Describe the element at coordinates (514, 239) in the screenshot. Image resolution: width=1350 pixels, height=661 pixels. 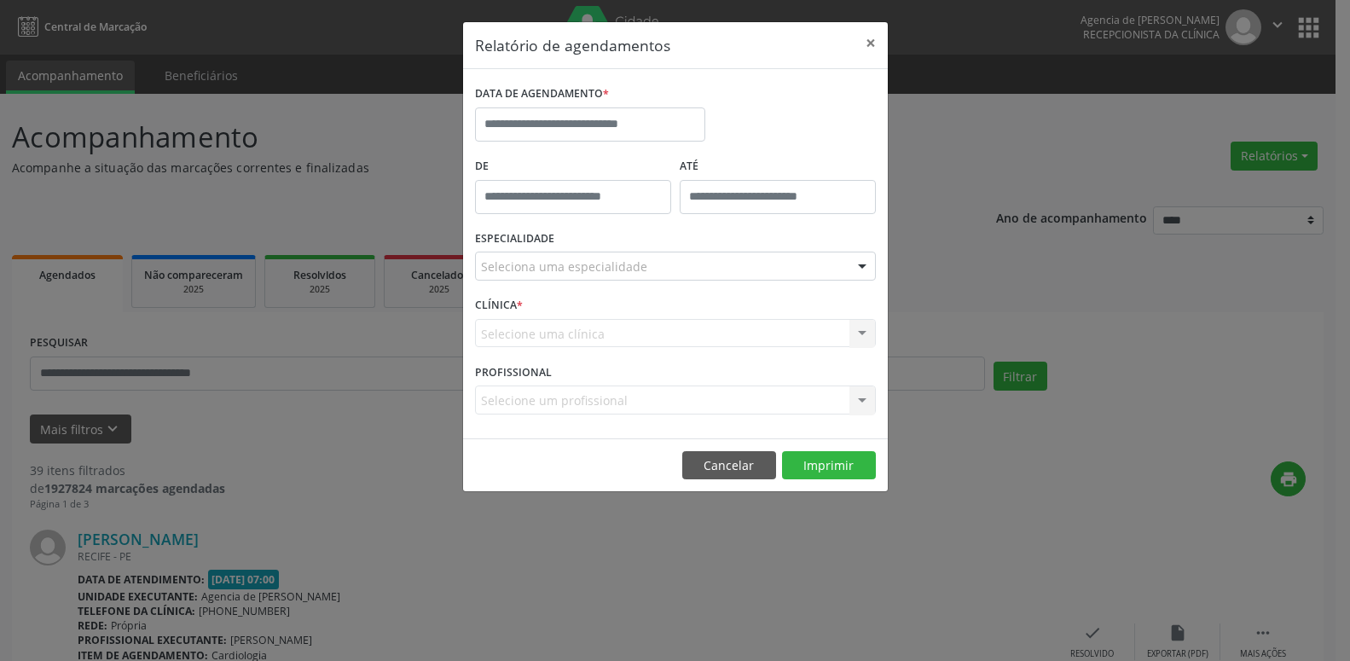
I see `label: ESPECIALIDADE` at that location.